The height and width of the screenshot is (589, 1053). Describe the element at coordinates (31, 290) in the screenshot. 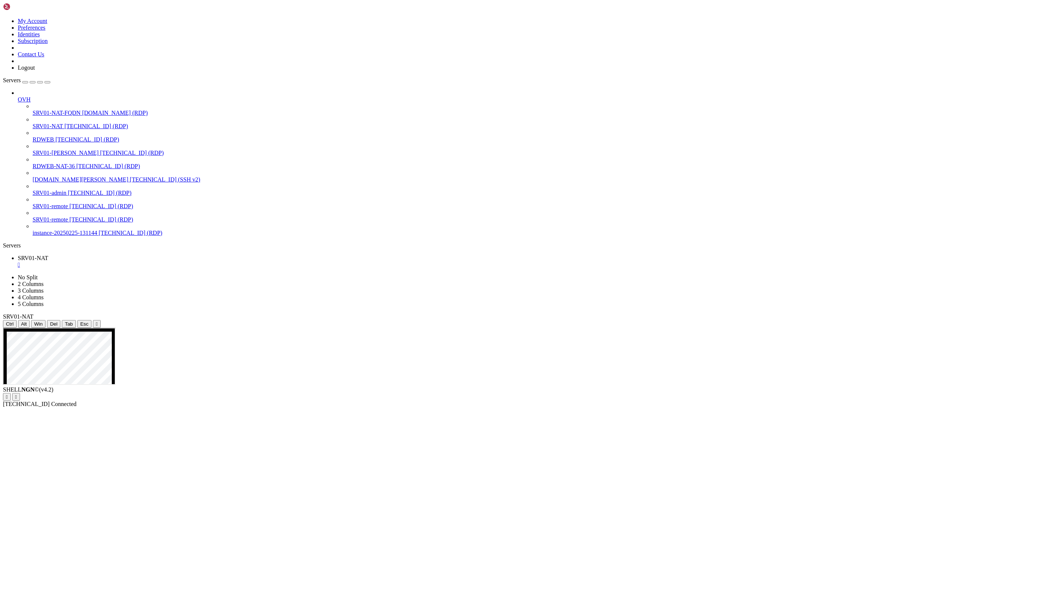

I see `a: 3 Columns` at that location.